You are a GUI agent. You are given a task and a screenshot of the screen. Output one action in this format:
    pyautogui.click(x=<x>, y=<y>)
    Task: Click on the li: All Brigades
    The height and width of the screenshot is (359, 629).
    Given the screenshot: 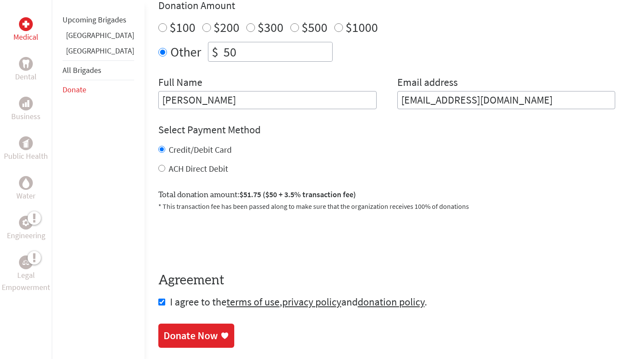 What is the action you would take?
    pyautogui.click(x=98, y=70)
    